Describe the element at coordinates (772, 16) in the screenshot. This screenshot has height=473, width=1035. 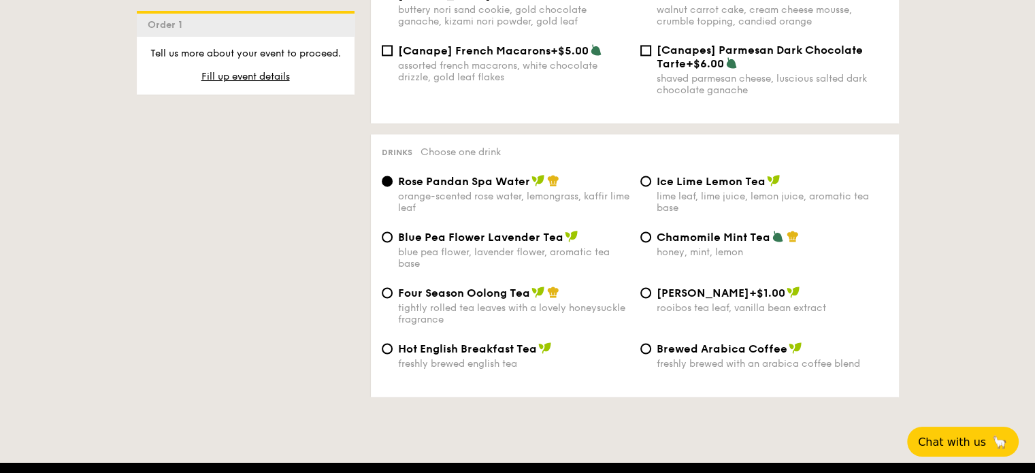
I see `div: walnut carrot cake, cream cheese mousse, crumble topping, candied orange` at that location.